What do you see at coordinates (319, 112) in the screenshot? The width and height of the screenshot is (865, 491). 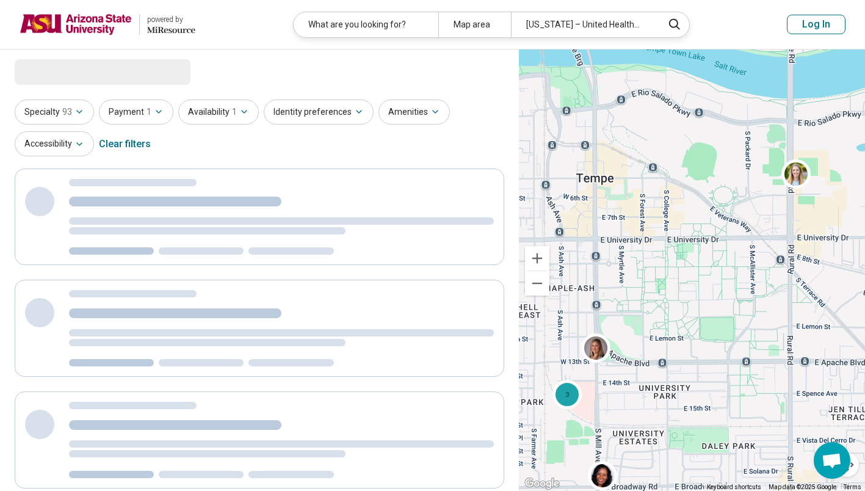 I see `button: Identity preferences` at bounding box center [319, 112].